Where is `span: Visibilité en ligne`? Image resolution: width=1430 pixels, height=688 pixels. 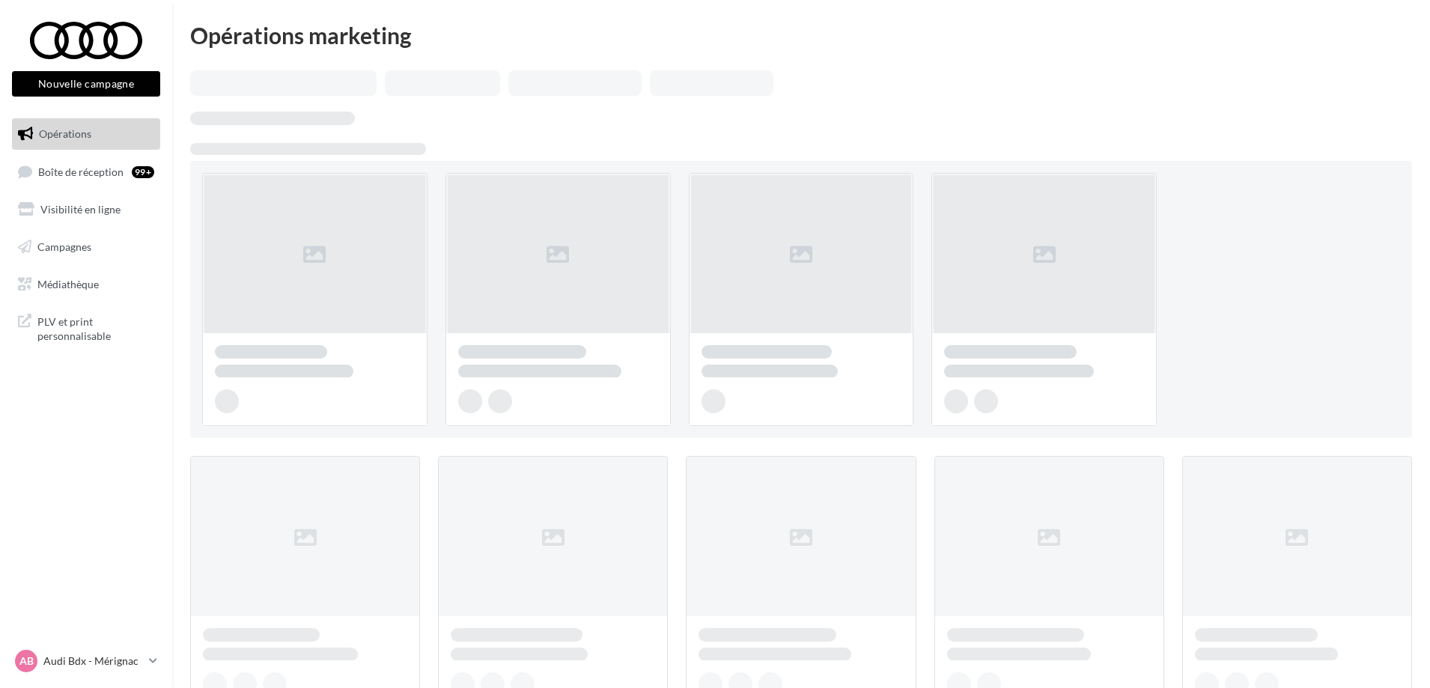
span: Visibilité en ligne is located at coordinates (80, 209).